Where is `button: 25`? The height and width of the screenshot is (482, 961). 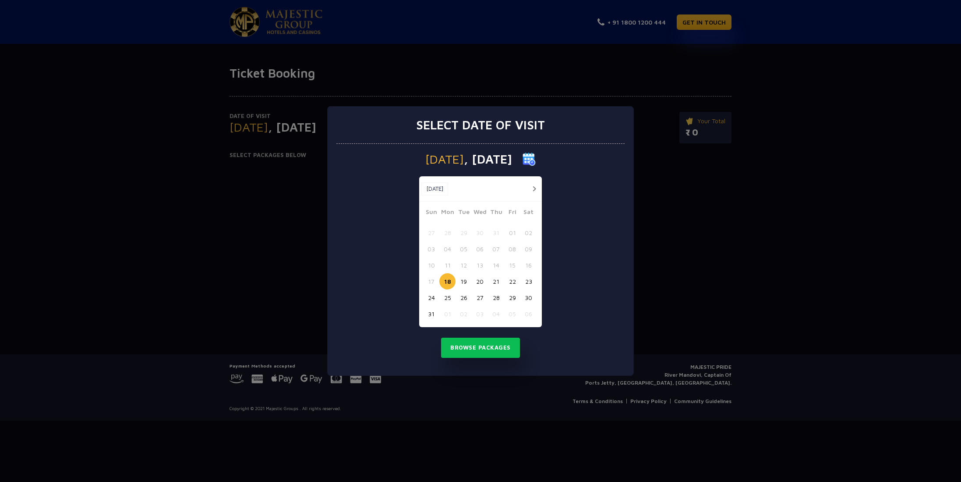
button: 25 is located at coordinates (447, 297).